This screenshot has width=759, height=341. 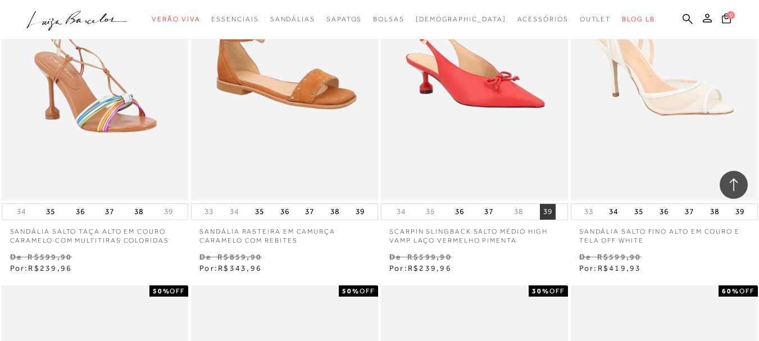 I want to click on span: Acessórios, so click(x=543, y=19).